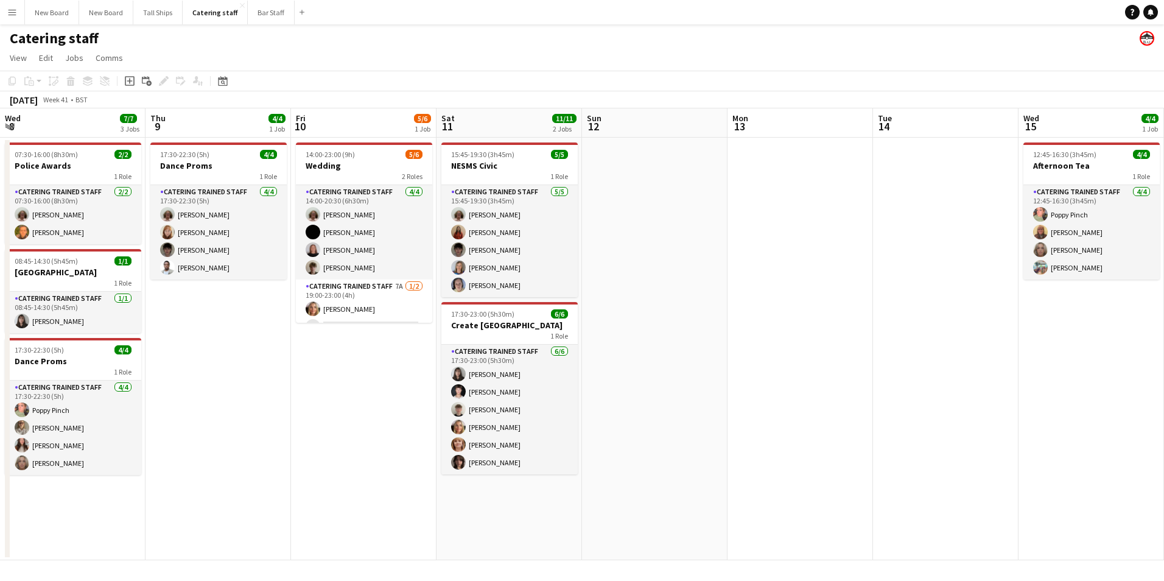 This screenshot has height=581, width=1164. Describe the element at coordinates (73, 406) in the screenshot. I see `app-job-card: 17:30-22:30 (5h)4/4Dance Proms1 RoleCatering trained staff4/417:30-22:30 (5h)Poppy Pinch[PERSON_N...` at that location.